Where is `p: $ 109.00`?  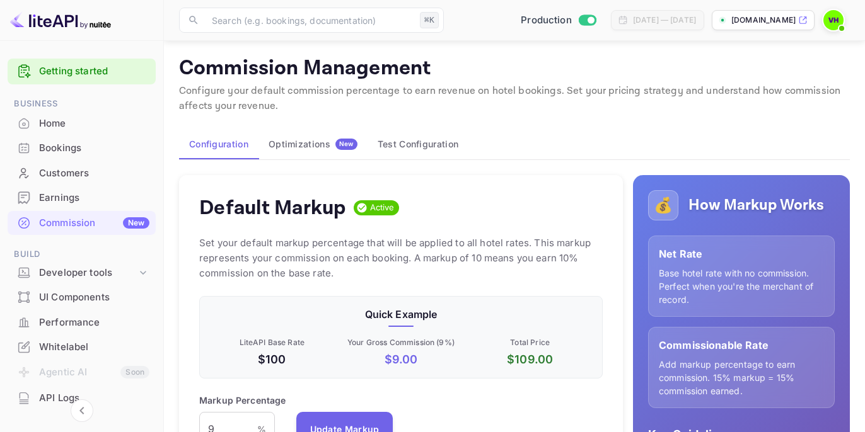
p: $ 109.00 is located at coordinates (529, 359).